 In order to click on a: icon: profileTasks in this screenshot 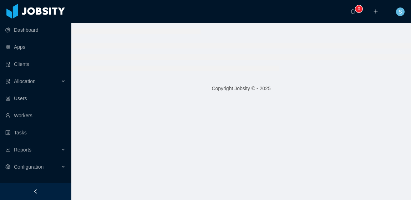, I will do `click(35, 133)`.